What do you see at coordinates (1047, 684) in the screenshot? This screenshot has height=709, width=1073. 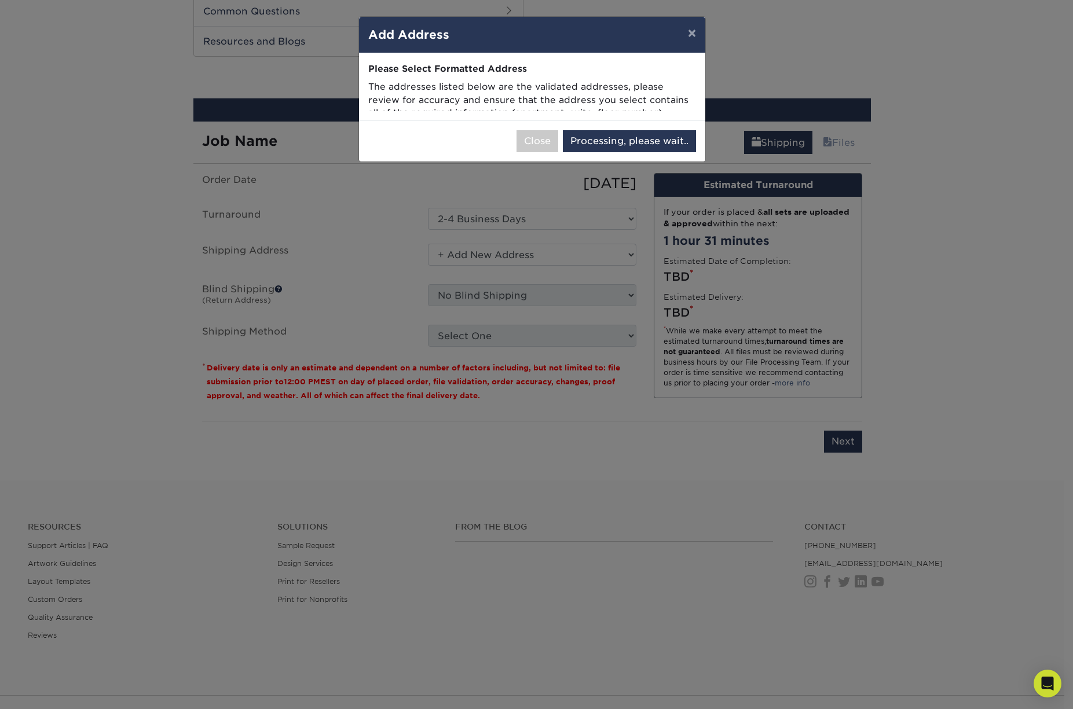 I see `div: Open Intercom Messenger` at bounding box center [1047, 684].